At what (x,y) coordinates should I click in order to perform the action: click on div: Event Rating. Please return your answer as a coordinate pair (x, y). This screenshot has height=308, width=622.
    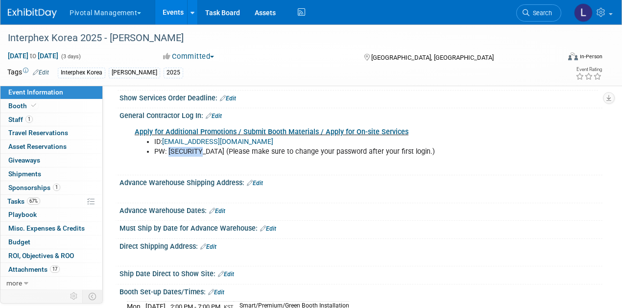
    Looking at the image, I should click on (588, 70).